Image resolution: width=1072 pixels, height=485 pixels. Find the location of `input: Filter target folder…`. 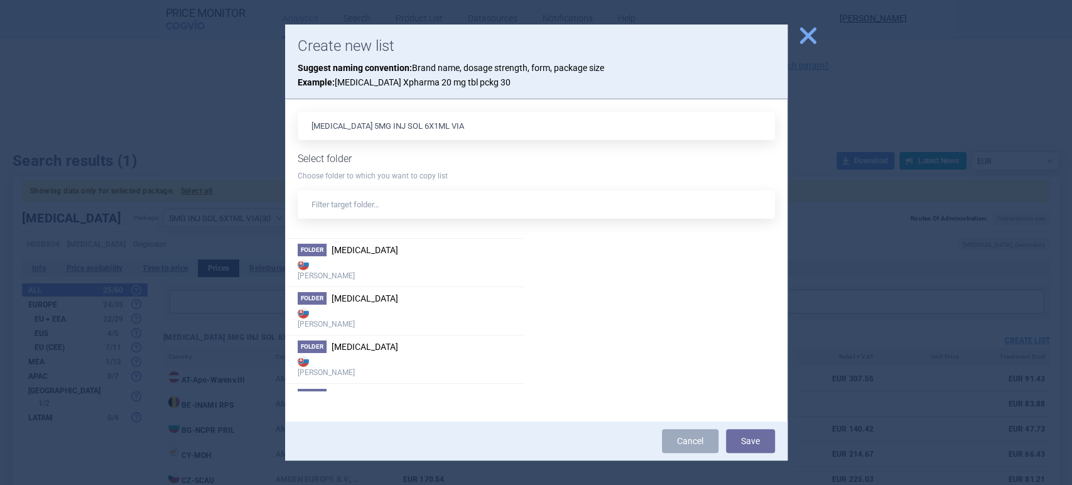

input: Filter target folder… is located at coordinates (536, 204).